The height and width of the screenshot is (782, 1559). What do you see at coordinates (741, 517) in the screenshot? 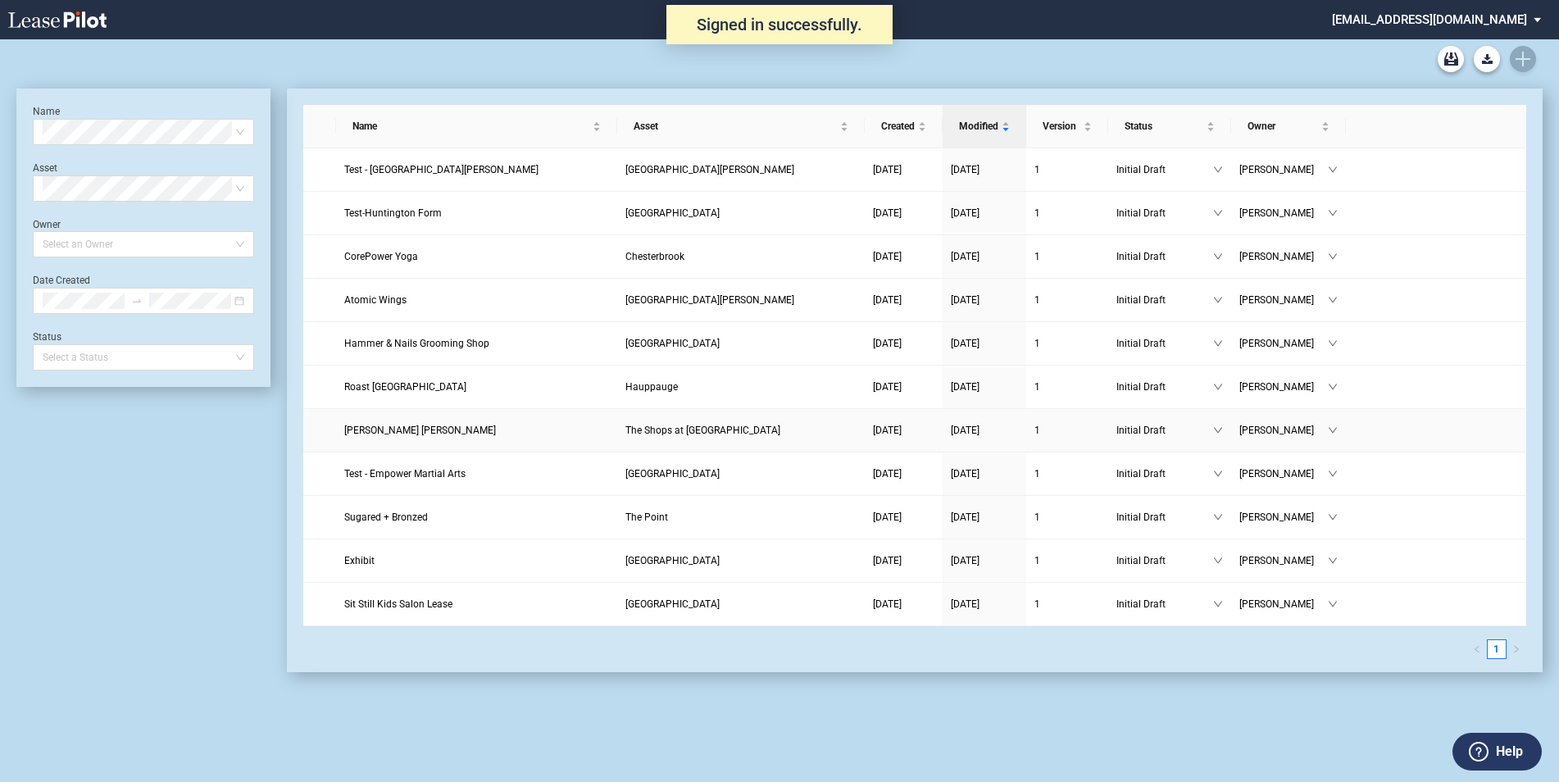
I see `a: The Point` at bounding box center [741, 517].